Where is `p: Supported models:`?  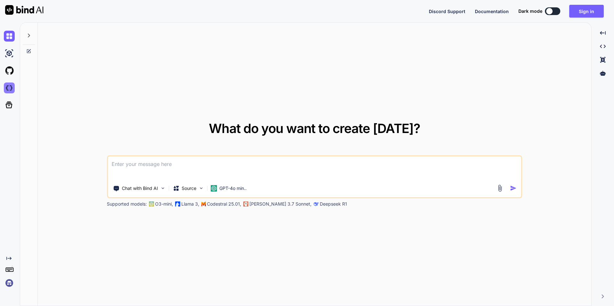
p: Supported models: is located at coordinates (127, 204).